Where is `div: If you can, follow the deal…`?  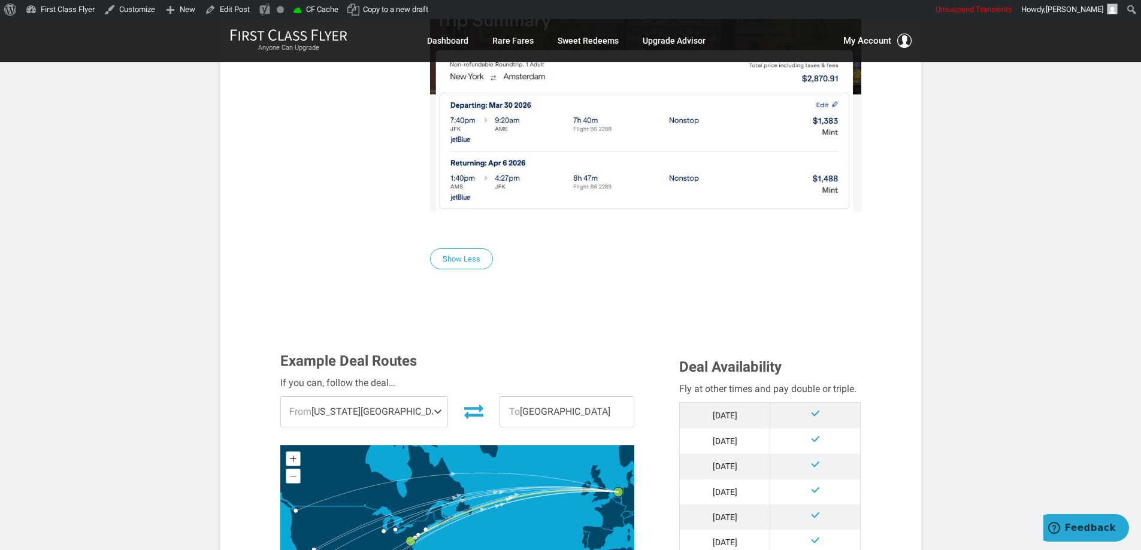 div: If you can, follow the deal… is located at coordinates (457, 383).